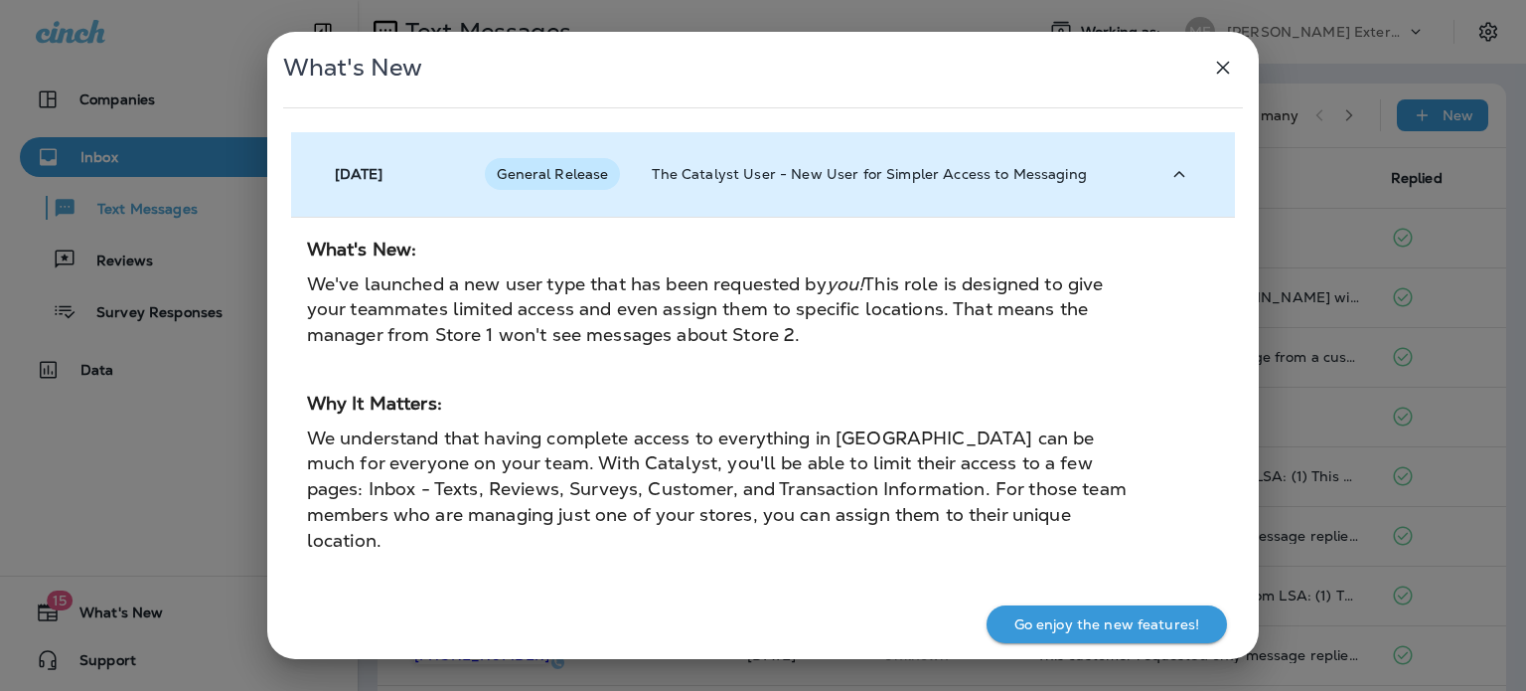  Describe the element at coordinates (552, 174) in the screenshot. I see `span: General Release` at that location.